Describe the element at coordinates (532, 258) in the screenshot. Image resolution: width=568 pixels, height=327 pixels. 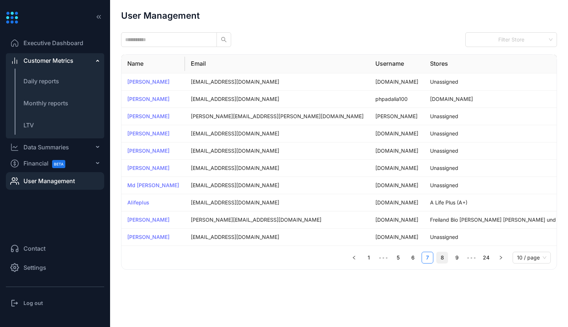
I see `div: Page Size` at that location.